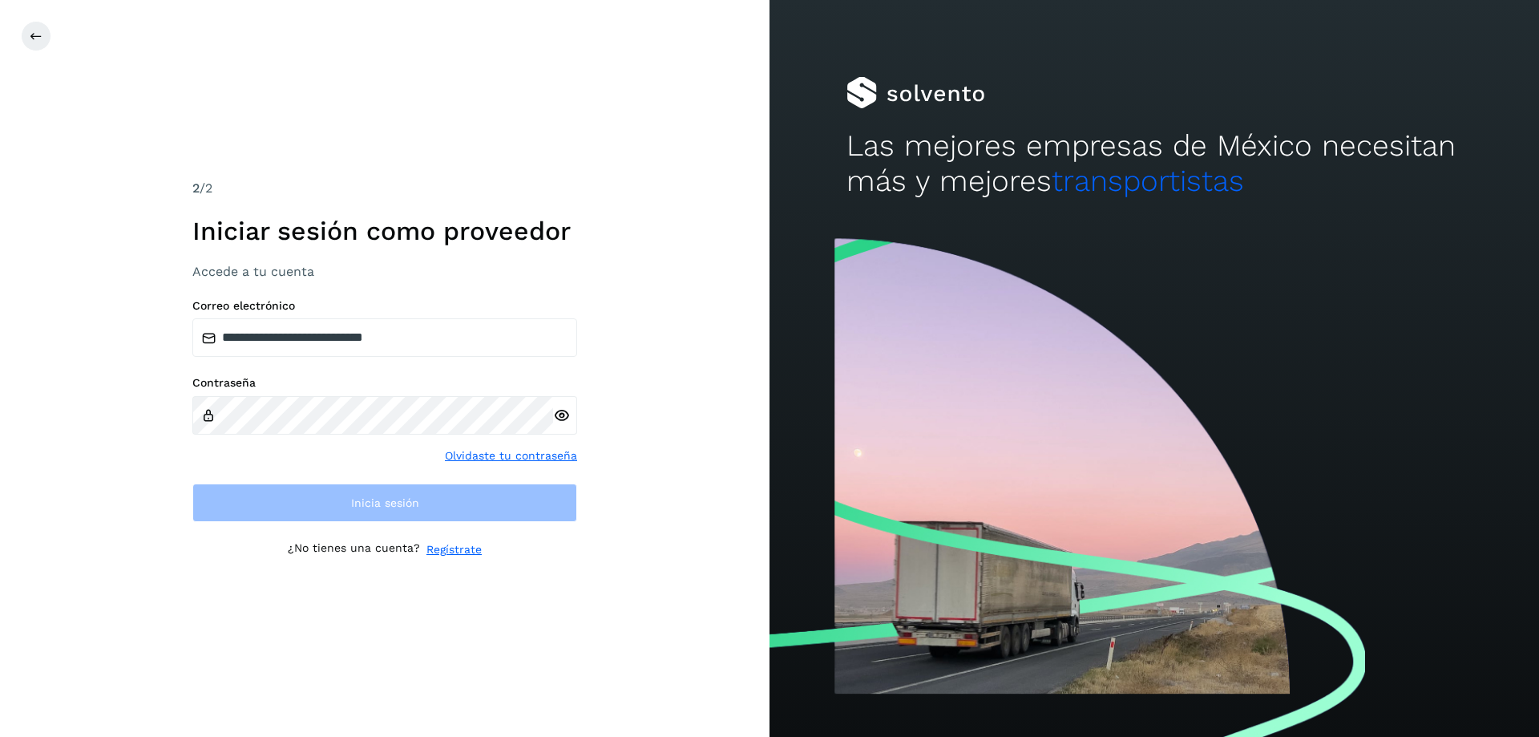 This screenshot has height=737, width=1539. What do you see at coordinates (511, 455) in the screenshot?
I see `a: Olvidaste tu contraseña` at bounding box center [511, 455].